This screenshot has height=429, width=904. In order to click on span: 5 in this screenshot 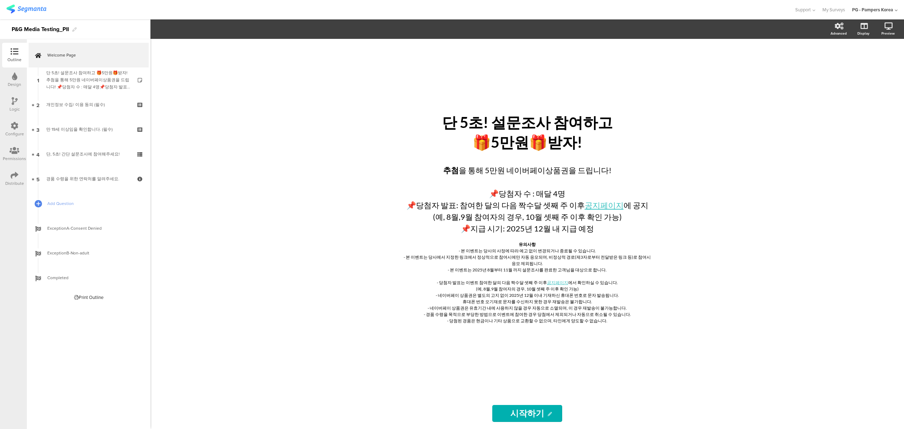, I will do `click(38, 179)`.